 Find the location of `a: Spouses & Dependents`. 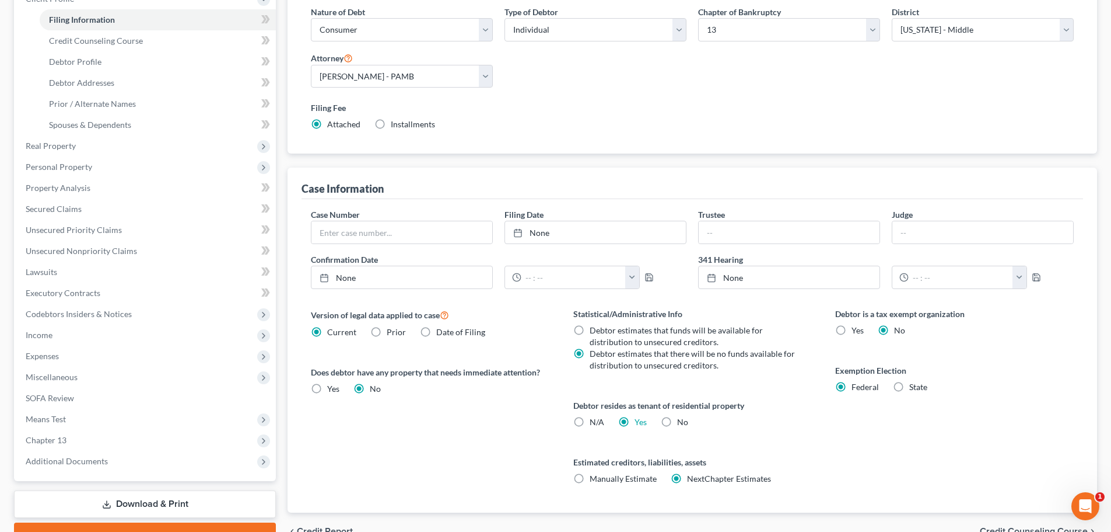

a: Spouses & Dependents is located at coordinates (158, 125).